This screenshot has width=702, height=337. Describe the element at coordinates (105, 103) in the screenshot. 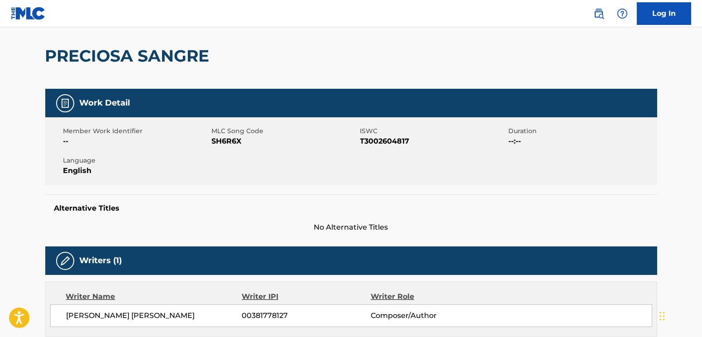

I see `h5: Work Detail` at that location.